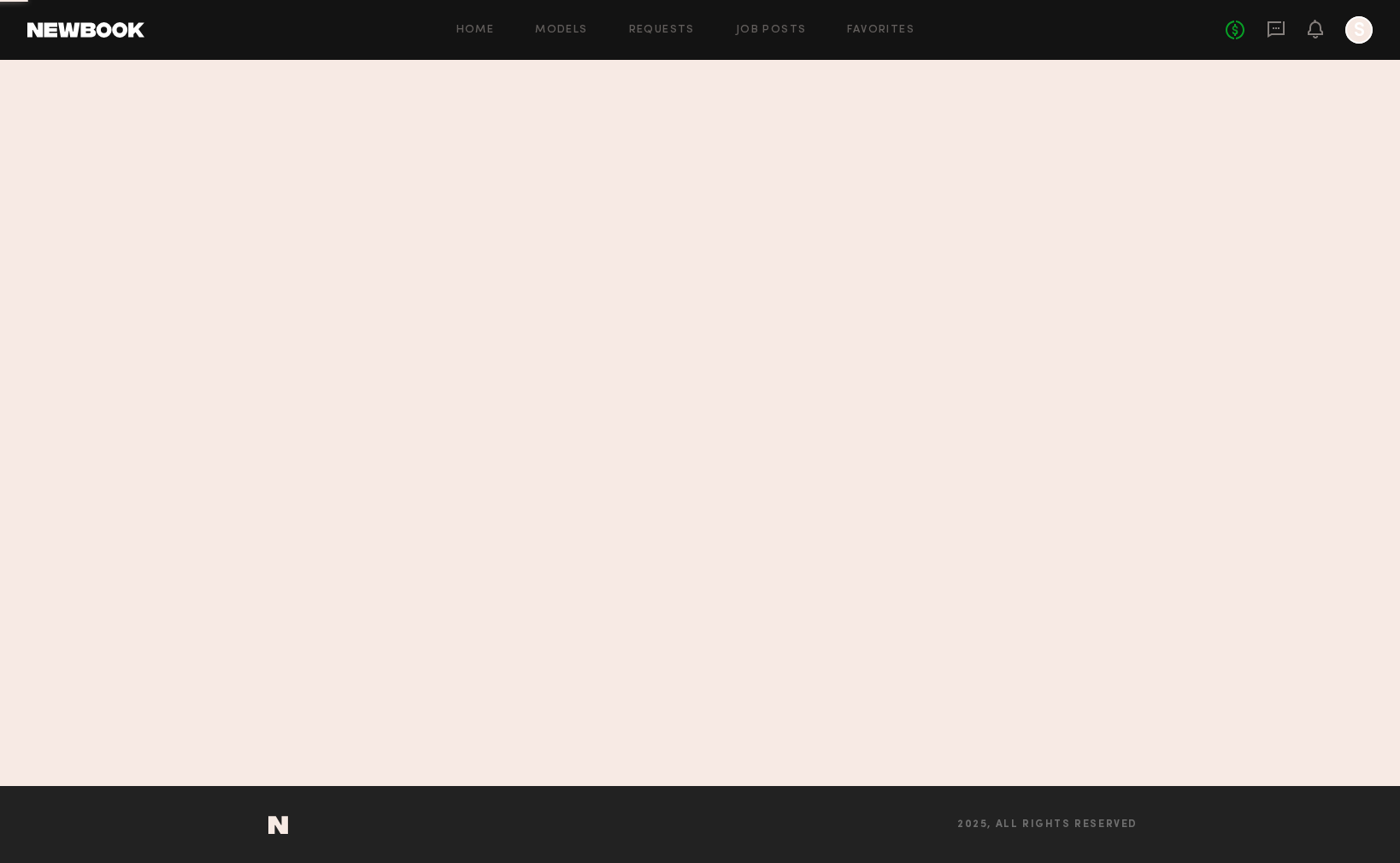 The width and height of the screenshot is (1400, 863). Describe the element at coordinates (1047, 824) in the screenshot. I see `span: 2025, all rights reserved` at that location.